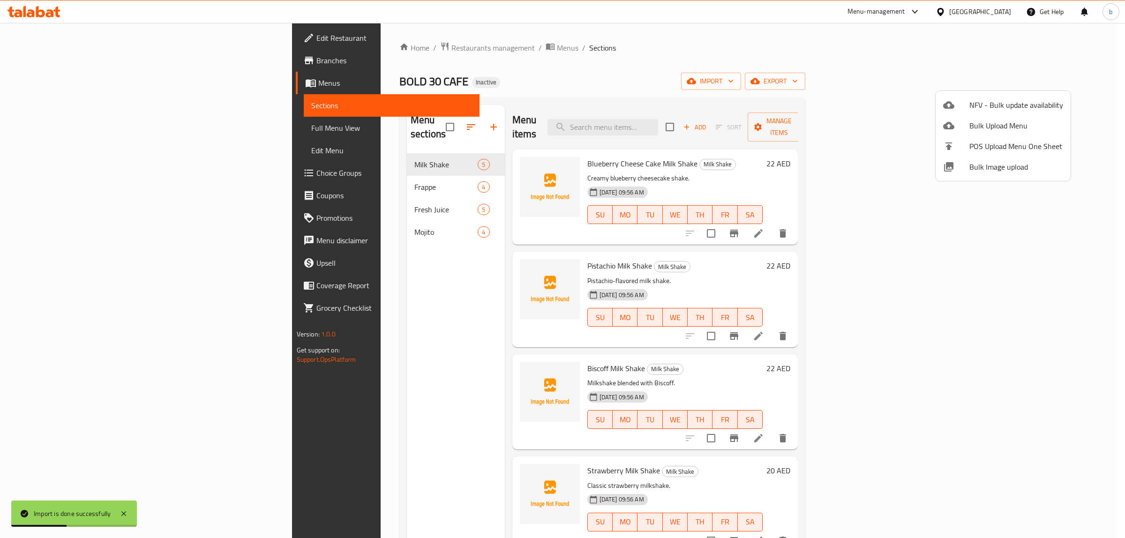 This screenshot has width=1125, height=538. I want to click on div: Import is done successfully, so click(72, 514).